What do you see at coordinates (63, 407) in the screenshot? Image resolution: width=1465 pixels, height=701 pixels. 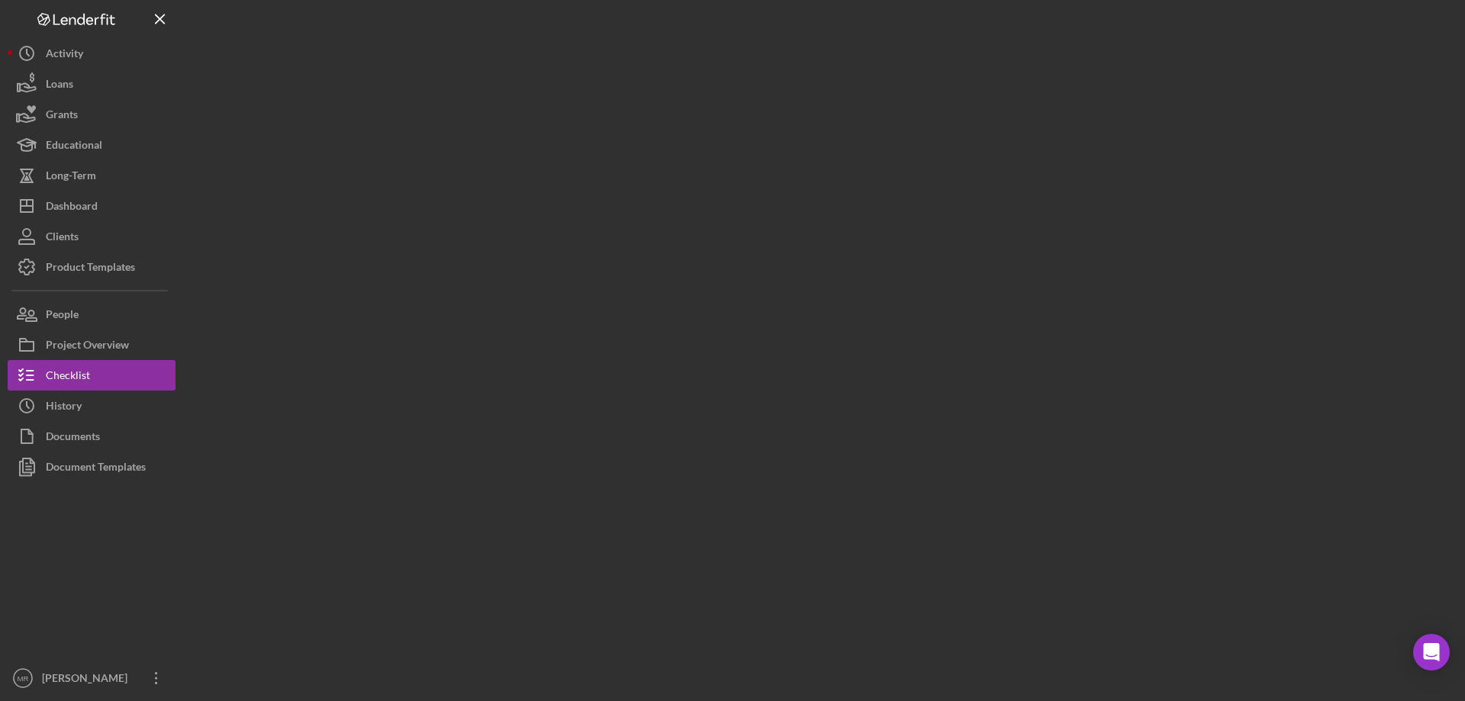 I see `div: History` at bounding box center [63, 407].